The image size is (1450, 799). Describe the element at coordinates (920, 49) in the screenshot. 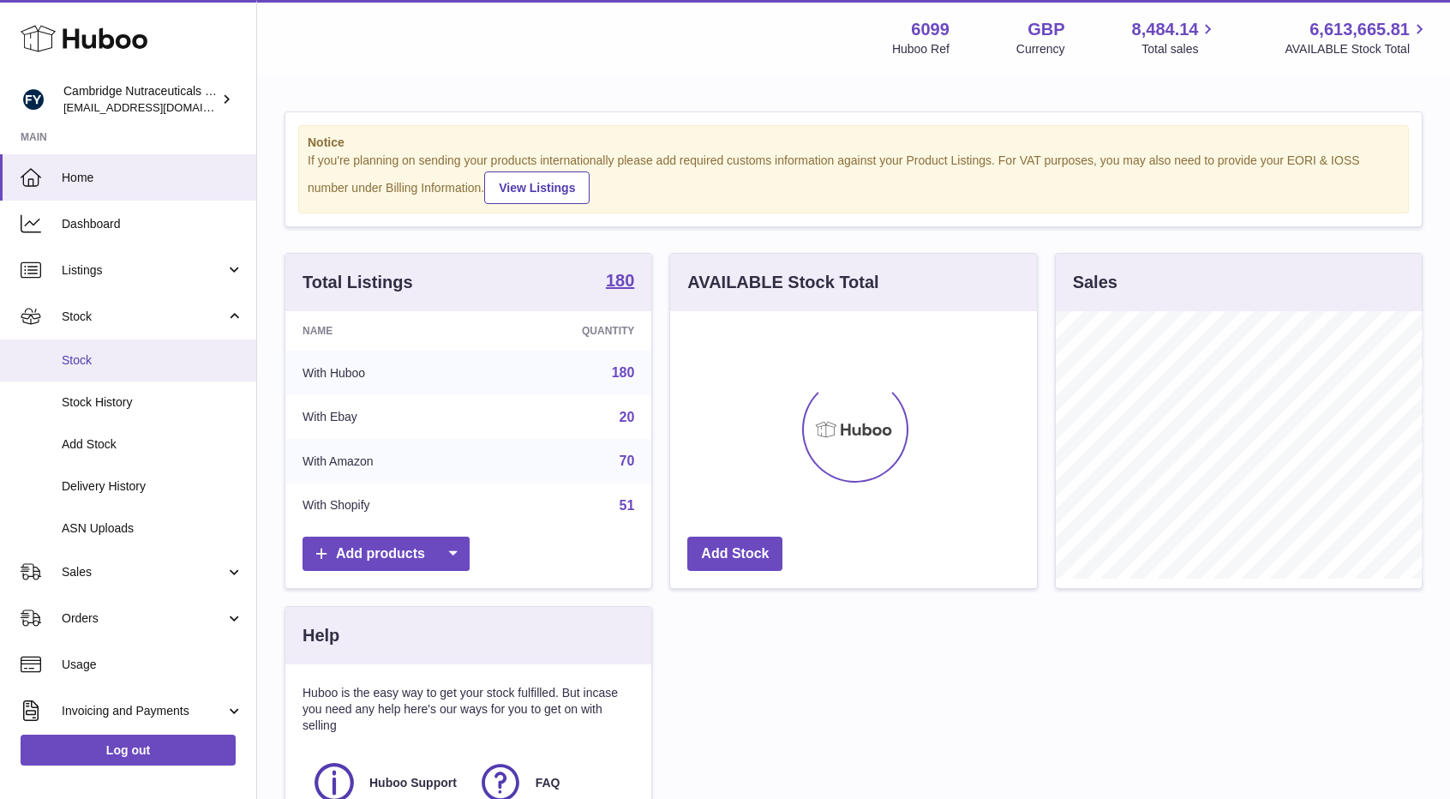

I see `div: Huboo Ref` at that location.